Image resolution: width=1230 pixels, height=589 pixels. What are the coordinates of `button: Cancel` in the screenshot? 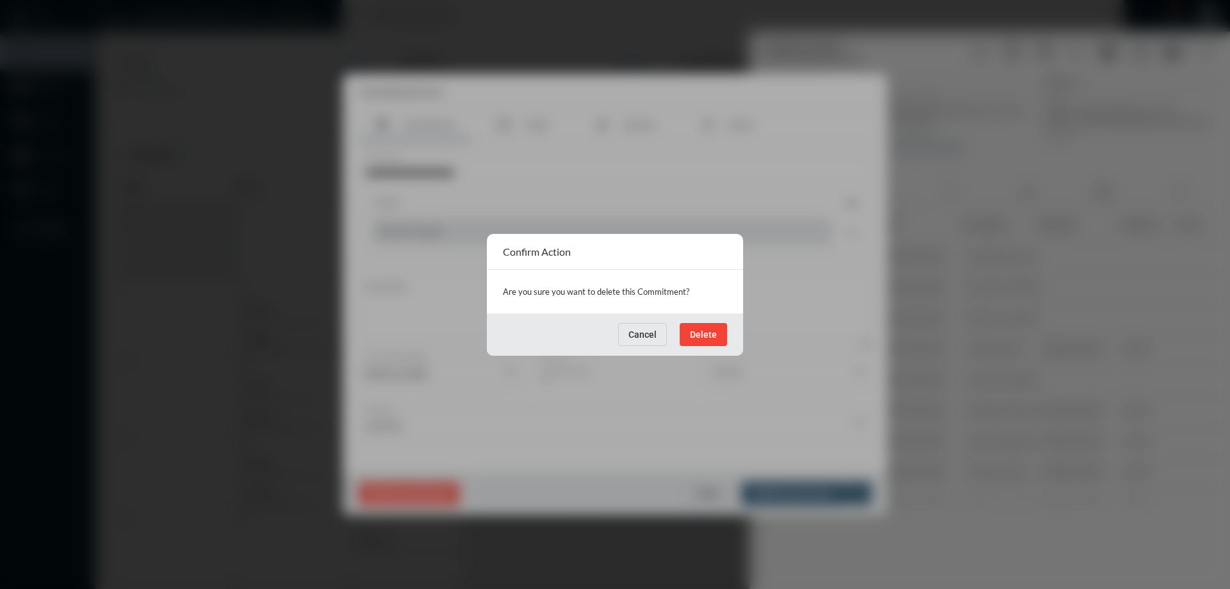 It's located at (642, 334).